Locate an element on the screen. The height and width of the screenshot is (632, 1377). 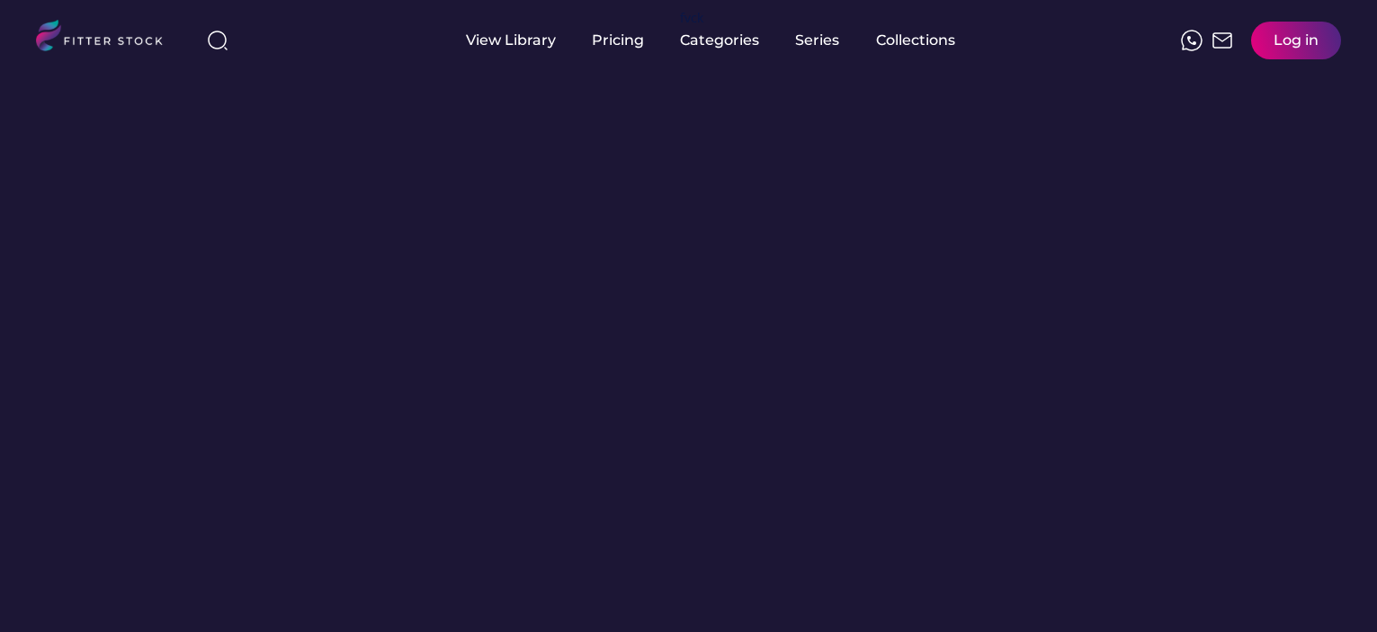
img: meteor-icons_whatsapp%20%281%29.svg is located at coordinates (1192, 40).